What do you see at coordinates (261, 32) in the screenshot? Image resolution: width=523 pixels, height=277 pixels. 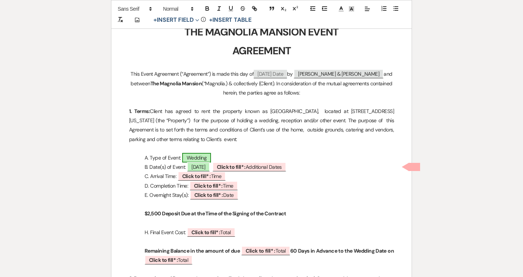 I see `strong: THE MAGNOLIA MANSION EVENT` at bounding box center [261, 32].